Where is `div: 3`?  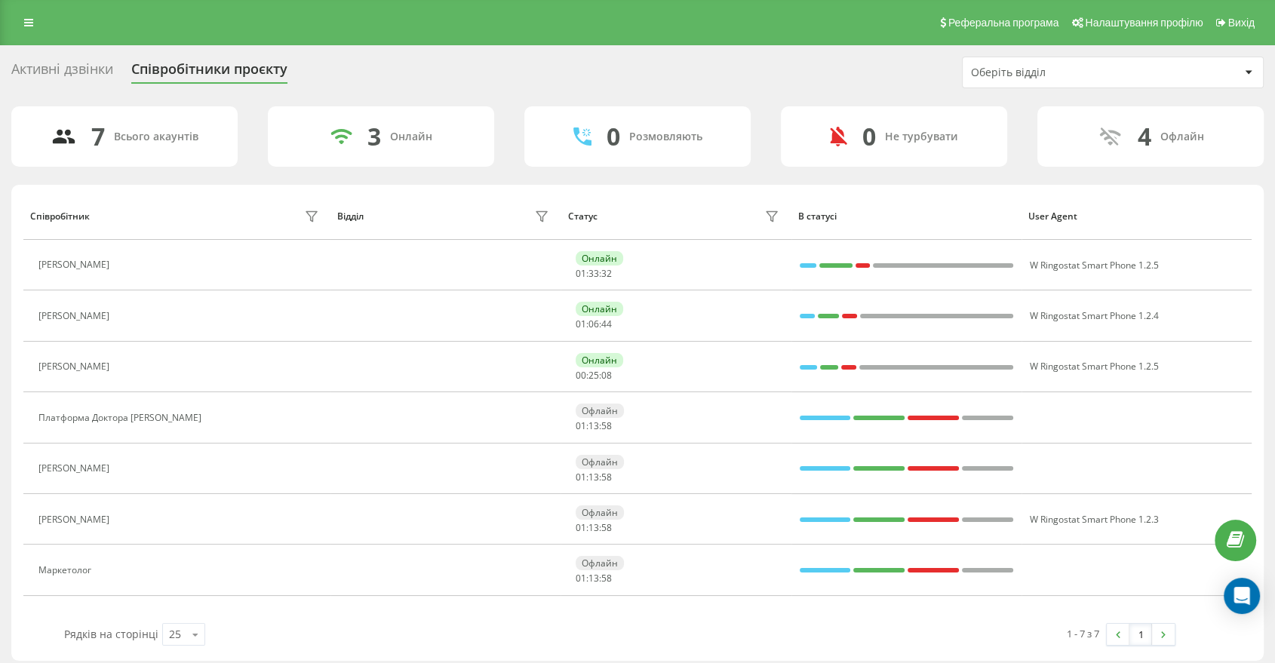 div: 3 is located at coordinates (374, 137).